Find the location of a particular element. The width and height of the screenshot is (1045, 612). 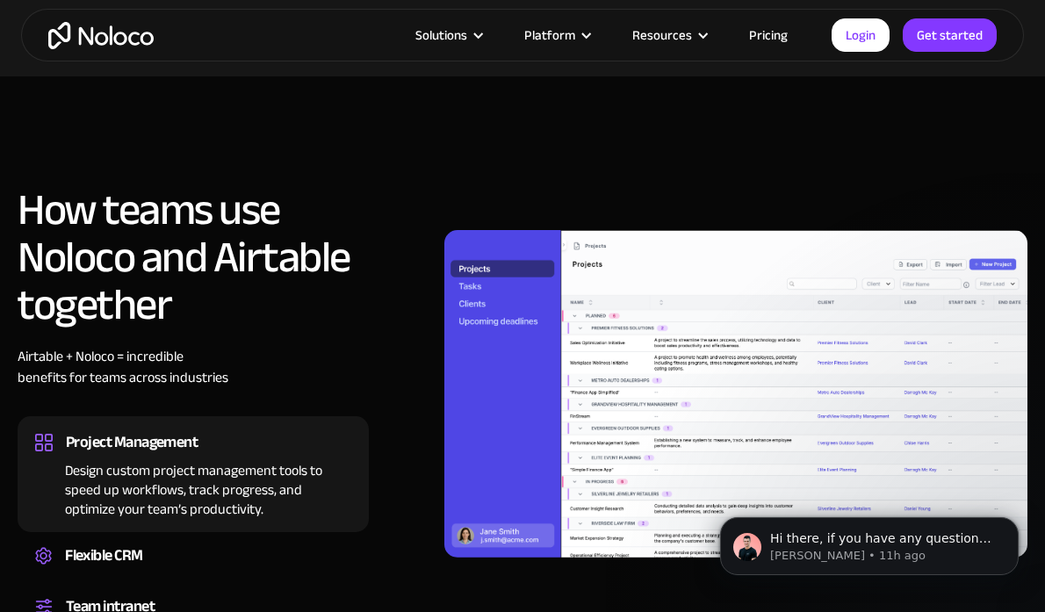

div: Airtable + Noloco = incredible benefits for teams across industries is located at coordinates (193, 380).